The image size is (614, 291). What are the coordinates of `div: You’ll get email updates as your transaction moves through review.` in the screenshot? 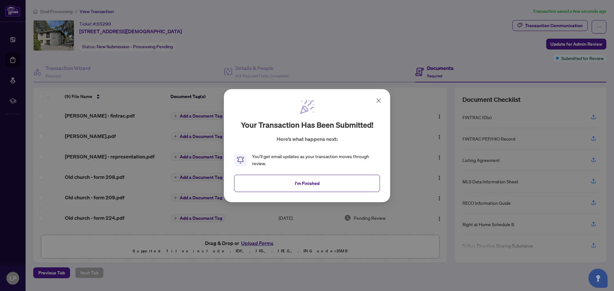 It's located at (316, 160).